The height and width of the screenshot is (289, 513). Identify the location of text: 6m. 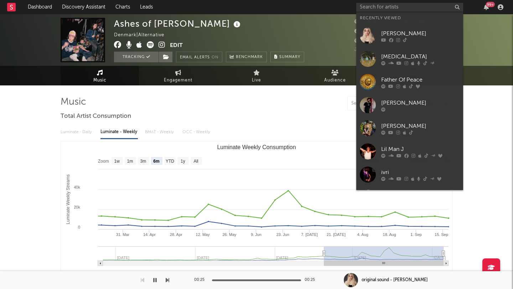
(156, 161).